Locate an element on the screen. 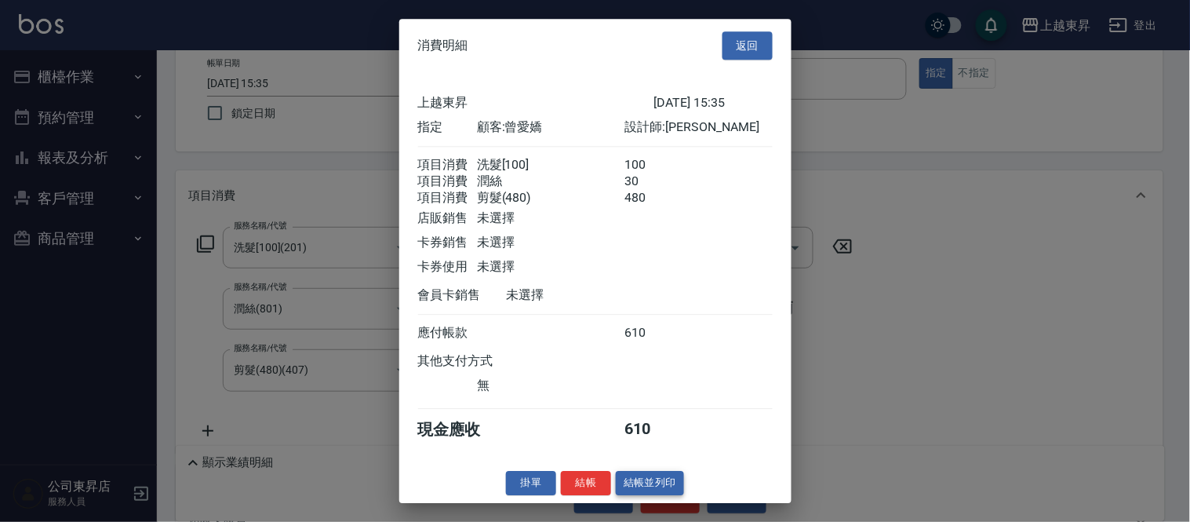  span: 消費明細 is located at coordinates (443, 46).